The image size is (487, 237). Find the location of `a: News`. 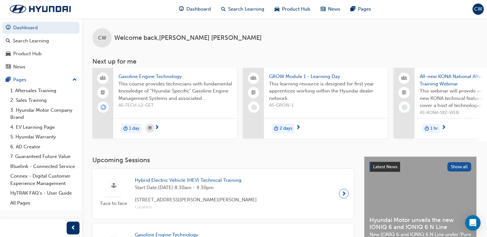

a: News is located at coordinates (41, 67).